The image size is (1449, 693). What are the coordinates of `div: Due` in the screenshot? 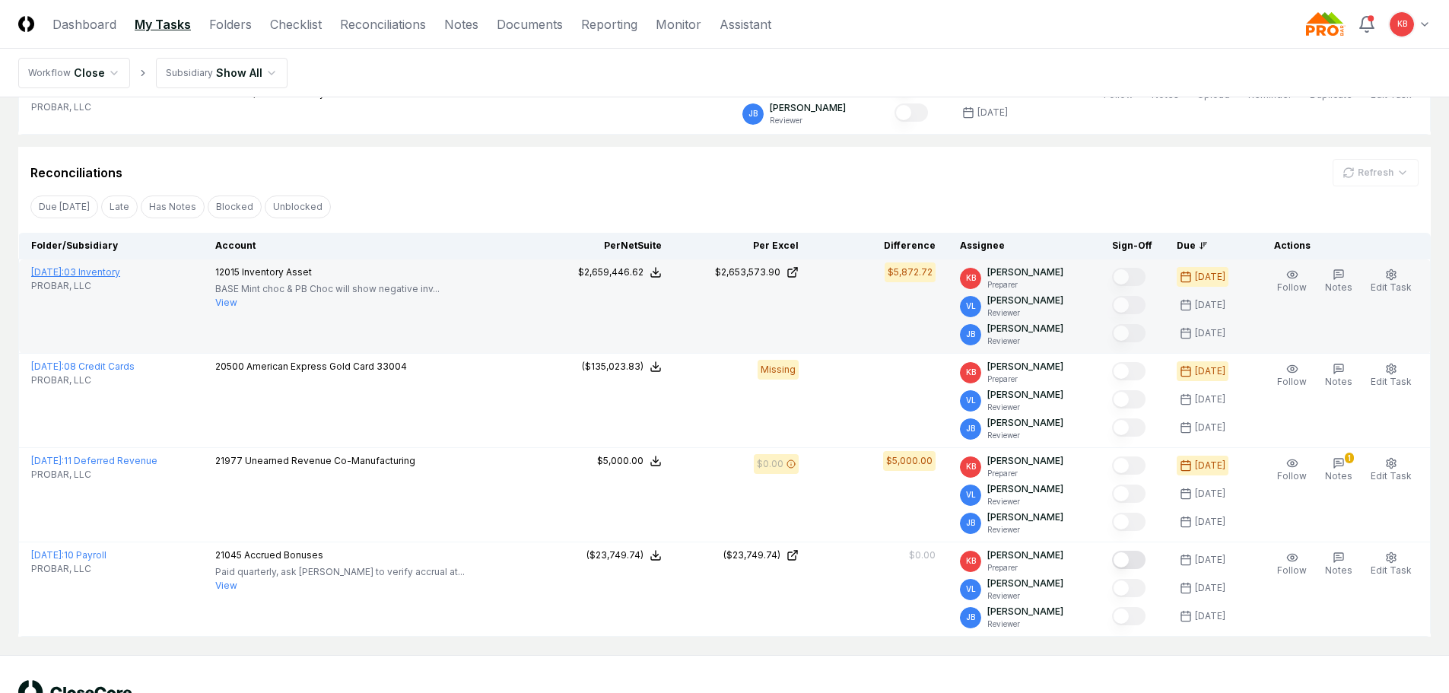 It's located at (1207, 246).